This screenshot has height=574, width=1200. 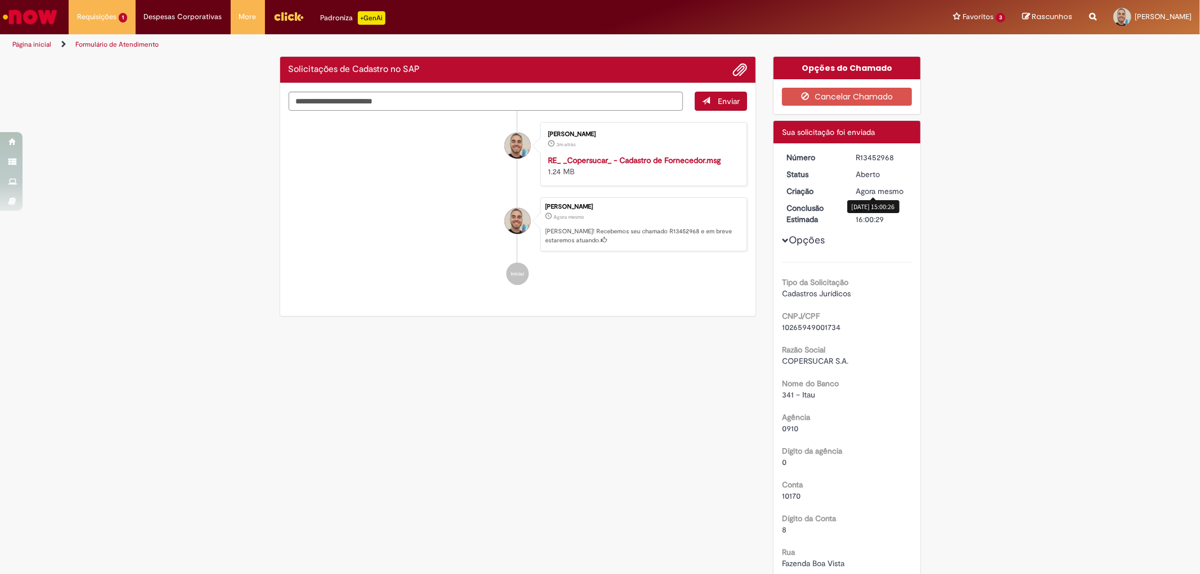 I want to click on span: Favoritos, so click(x=978, y=17).